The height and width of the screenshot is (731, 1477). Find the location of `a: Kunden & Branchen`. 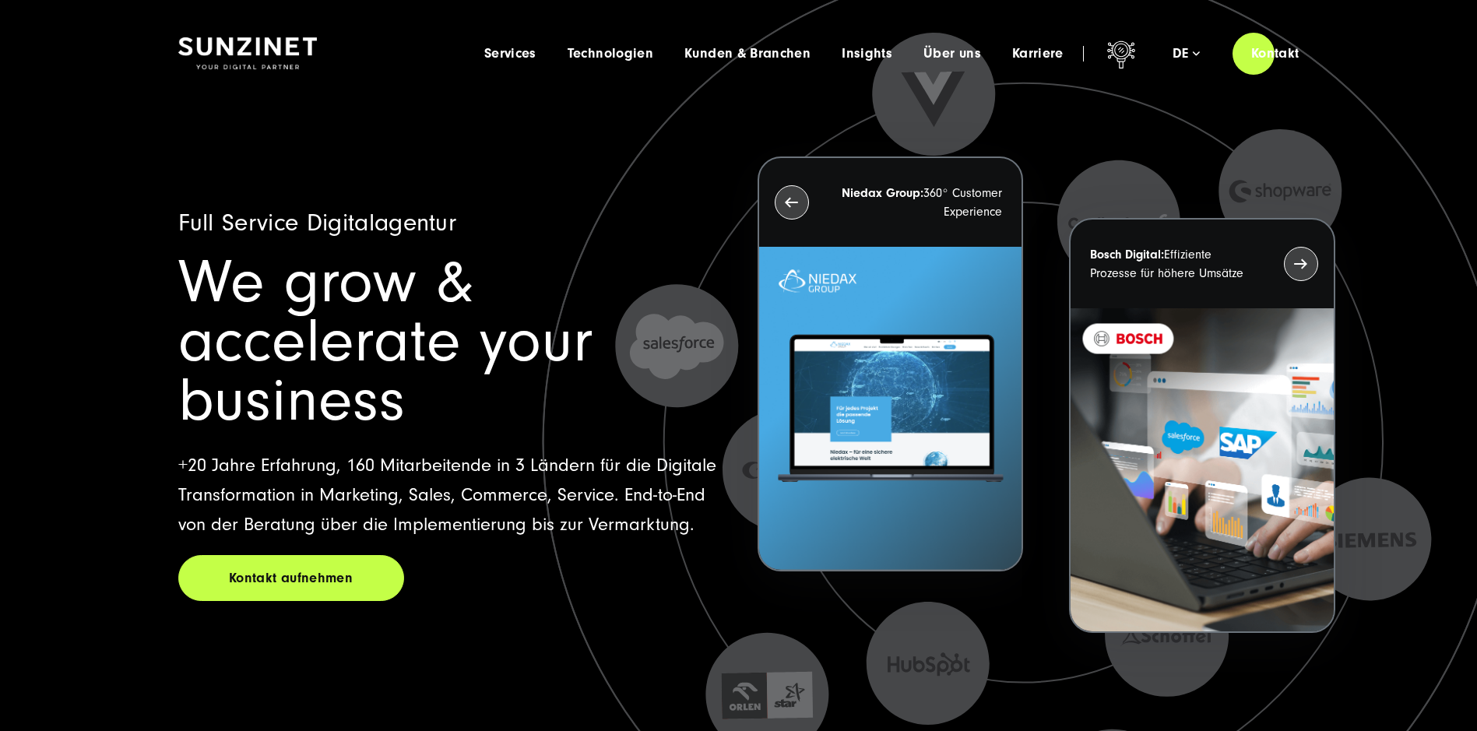

a: Kunden & Branchen is located at coordinates (747, 54).